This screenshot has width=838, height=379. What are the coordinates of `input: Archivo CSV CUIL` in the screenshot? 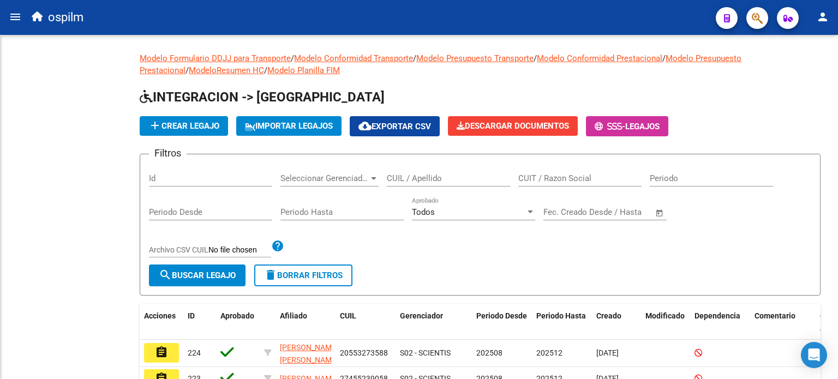 It's located at (239, 250).